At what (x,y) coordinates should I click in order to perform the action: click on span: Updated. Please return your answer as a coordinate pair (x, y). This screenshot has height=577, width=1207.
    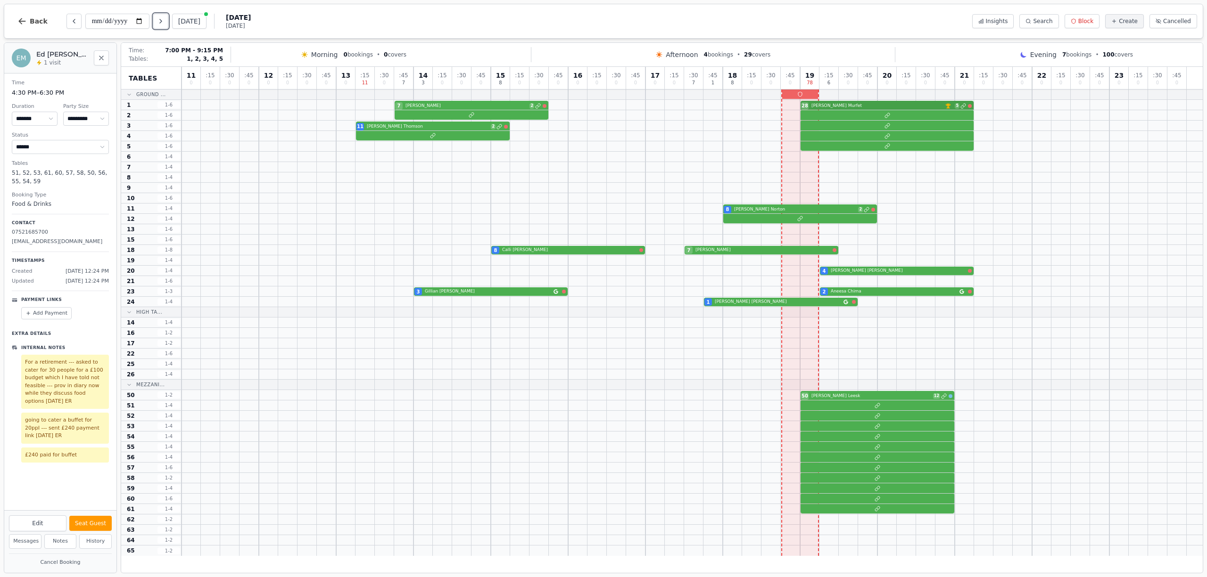
    Looking at the image, I should click on (23, 281).